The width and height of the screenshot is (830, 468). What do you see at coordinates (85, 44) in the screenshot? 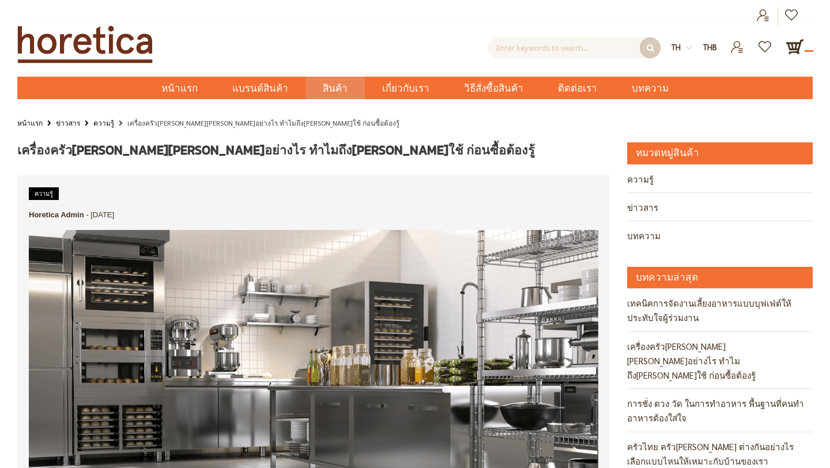
I see `img: Horetica.com` at bounding box center [85, 44].